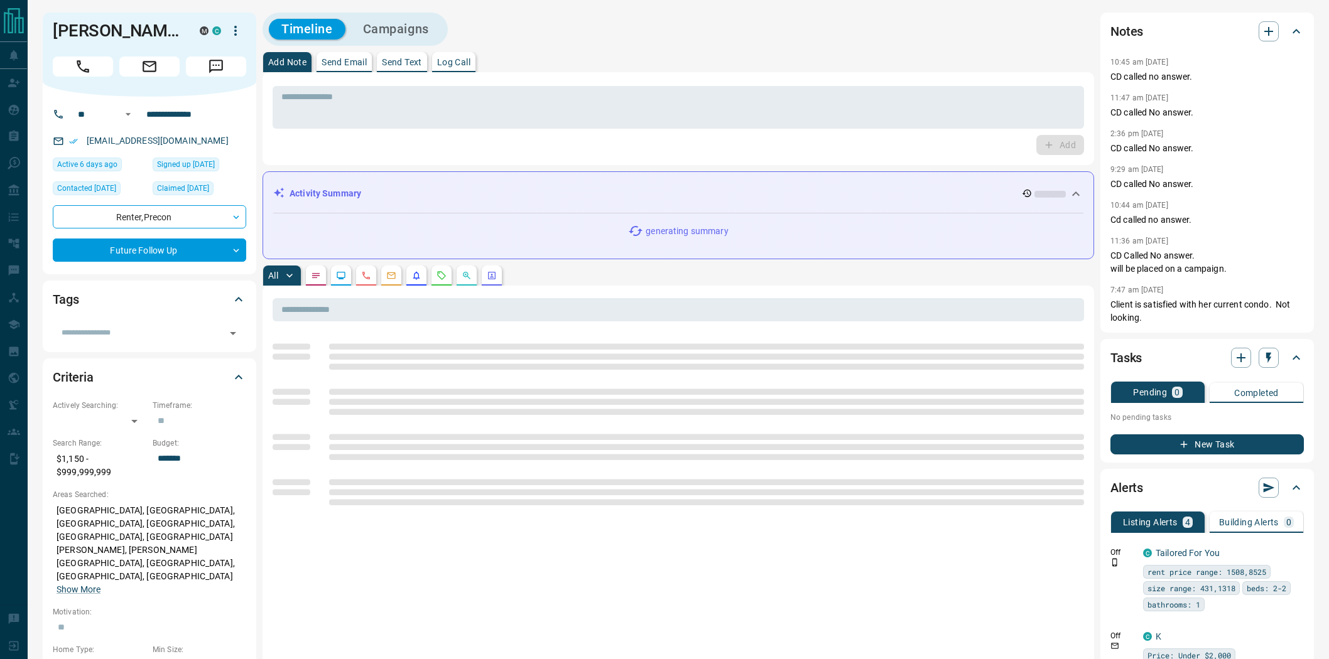  What do you see at coordinates (199, 166) in the screenshot?
I see `div: Tue Apr 04 2017` at bounding box center [199, 166].